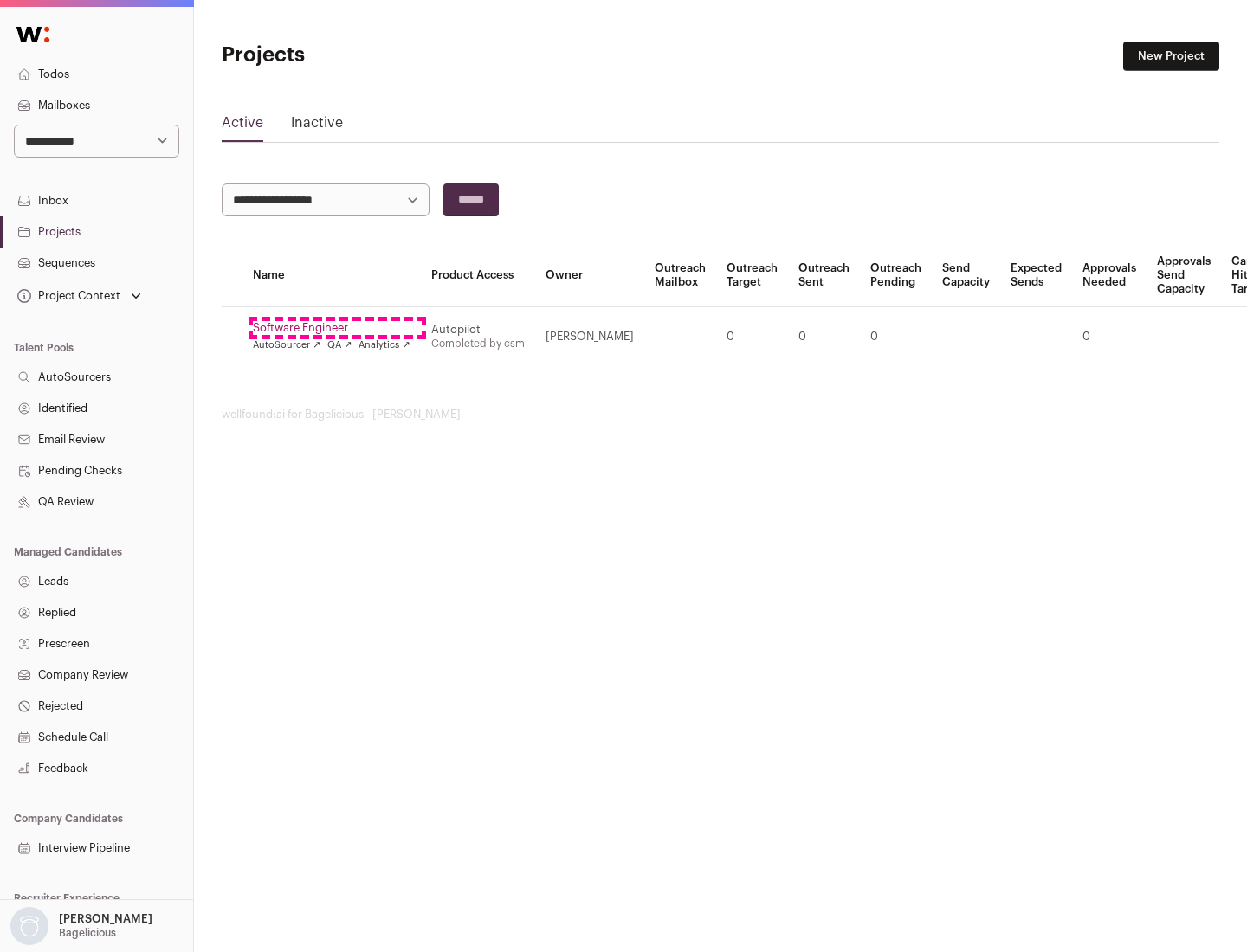 This screenshot has height=952, width=1247. I want to click on th: Outreach Pending, so click(896, 275).